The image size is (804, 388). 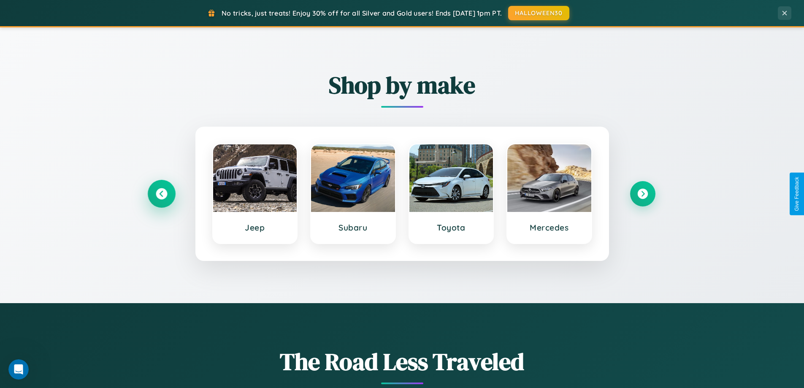 What do you see at coordinates (402, 361) in the screenshot?
I see `h1: The Road Less Traveled` at bounding box center [402, 361].